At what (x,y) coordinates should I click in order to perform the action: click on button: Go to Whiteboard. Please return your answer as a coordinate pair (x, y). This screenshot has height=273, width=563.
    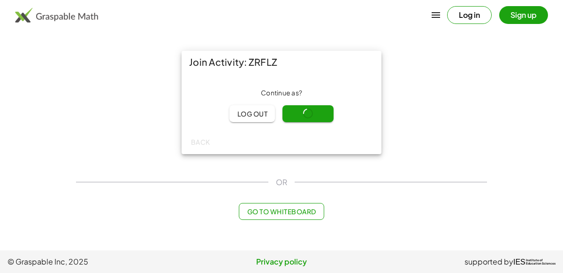
    Looking at the image, I should click on (281, 211).